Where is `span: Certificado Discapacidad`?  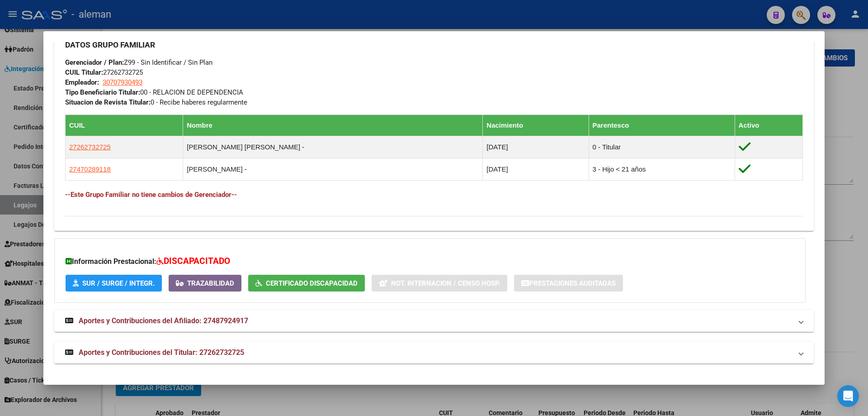 span: Certificado Discapacidad is located at coordinates (312, 283).